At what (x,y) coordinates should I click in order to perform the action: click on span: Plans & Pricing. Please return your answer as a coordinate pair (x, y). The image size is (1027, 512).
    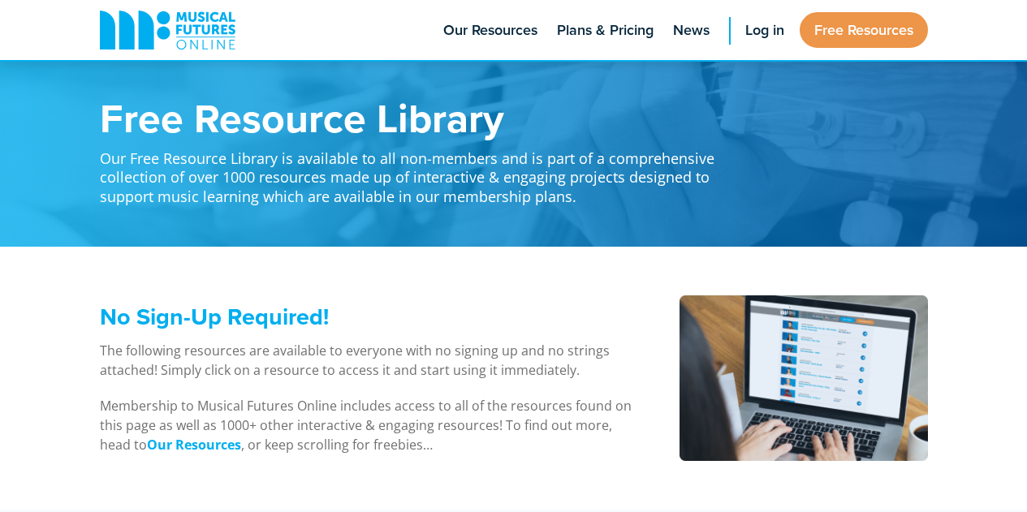
    Looking at the image, I should click on (605, 30).